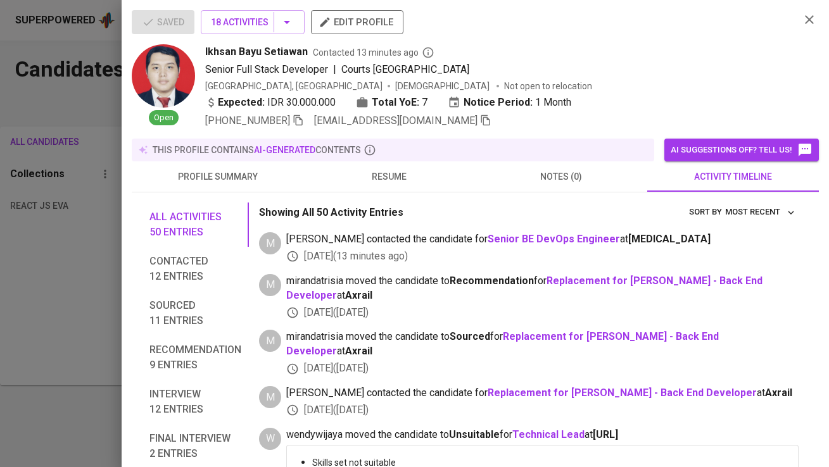  I want to click on span: wendywijaya moved the candidate to for at, so click(542, 435).